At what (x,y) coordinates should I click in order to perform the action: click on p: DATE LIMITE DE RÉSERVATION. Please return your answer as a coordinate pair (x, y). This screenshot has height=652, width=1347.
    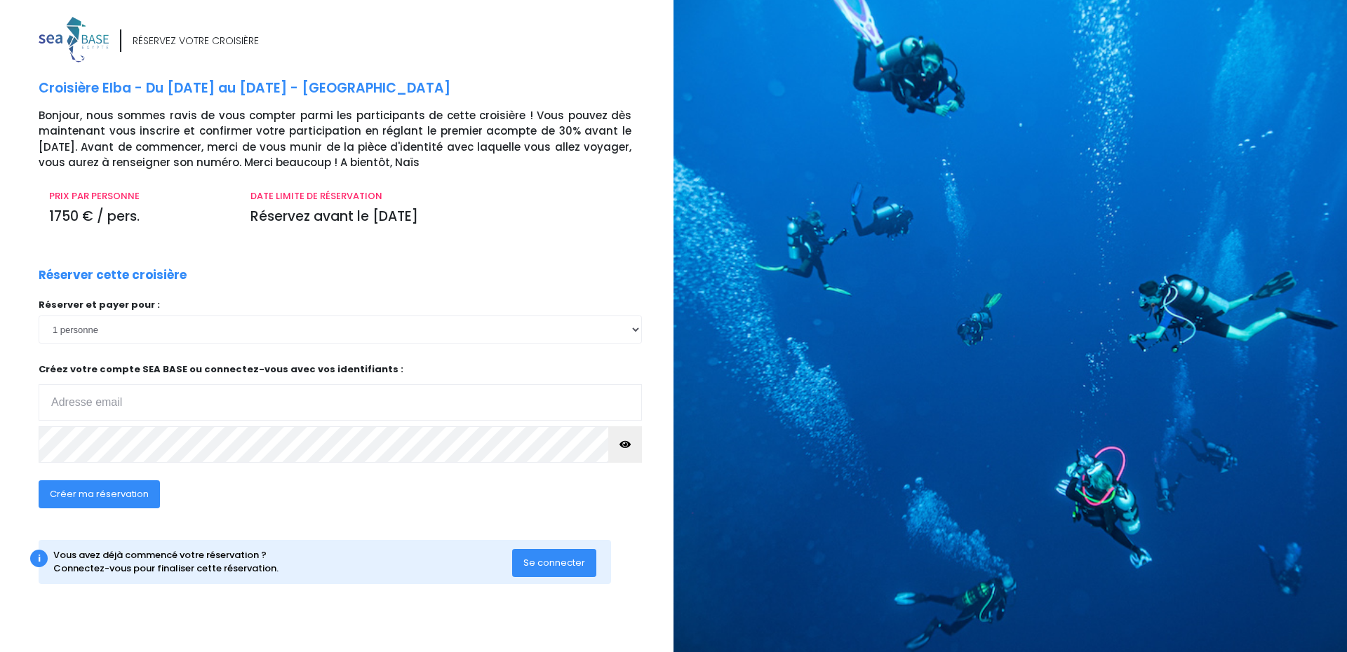
    Looking at the image, I should click on (441, 196).